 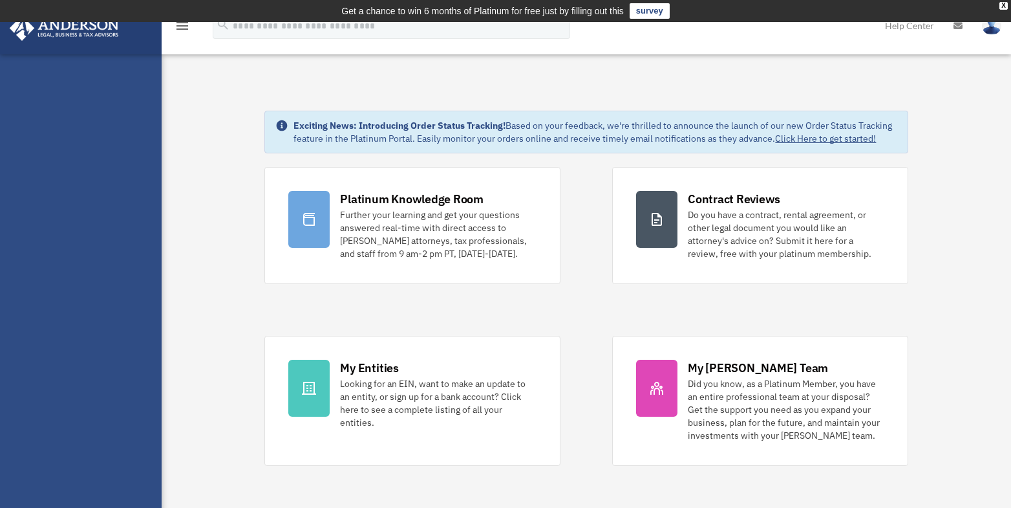 I want to click on i: search, so click(x=223, y=25).